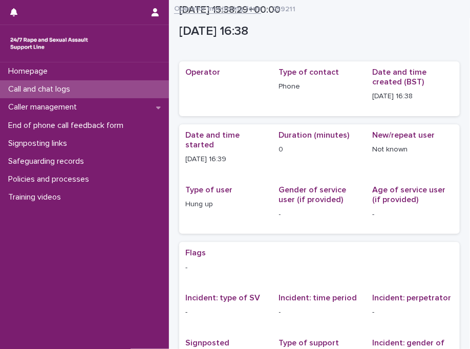  I want to click on span: Operator, so click(203, 72).